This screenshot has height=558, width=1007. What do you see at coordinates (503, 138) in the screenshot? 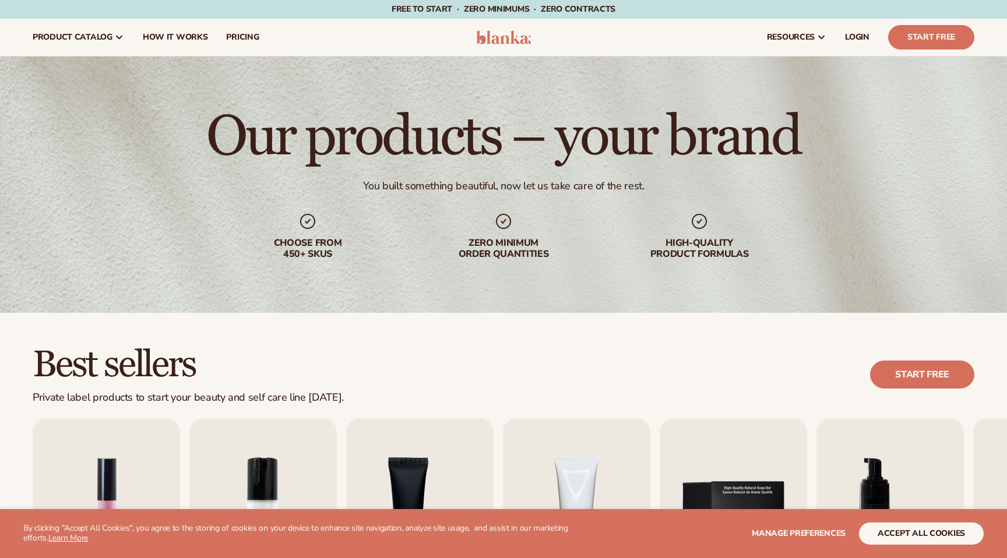
I see `h1: Our products – your brand` at bounding box center [503, 138].